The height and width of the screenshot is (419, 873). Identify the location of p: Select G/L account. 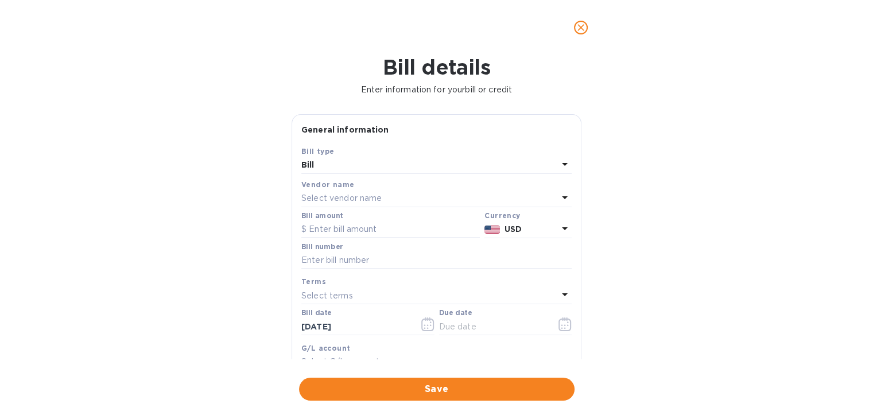
(340, 361).